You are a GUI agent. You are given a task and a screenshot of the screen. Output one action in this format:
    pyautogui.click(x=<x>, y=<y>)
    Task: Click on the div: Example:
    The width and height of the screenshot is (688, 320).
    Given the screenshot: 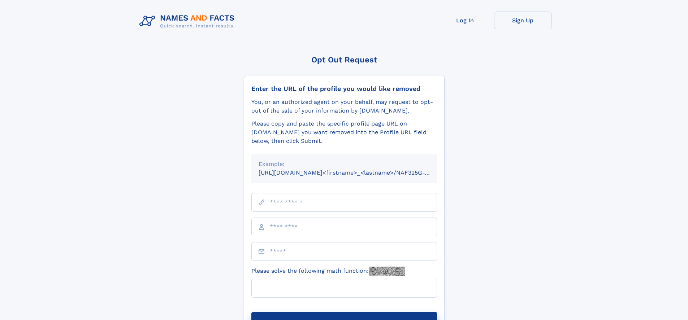 What is the action you would take?
    pyautogui.click(x=344, y=164)
    